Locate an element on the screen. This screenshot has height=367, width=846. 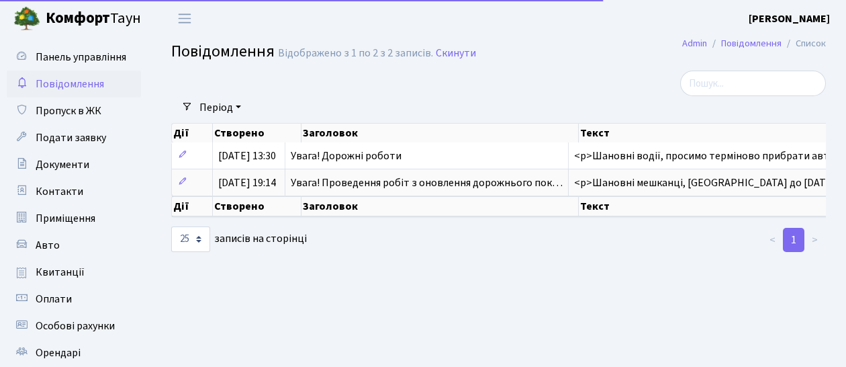
a: Орендарі is located at coordinates (74, 353).